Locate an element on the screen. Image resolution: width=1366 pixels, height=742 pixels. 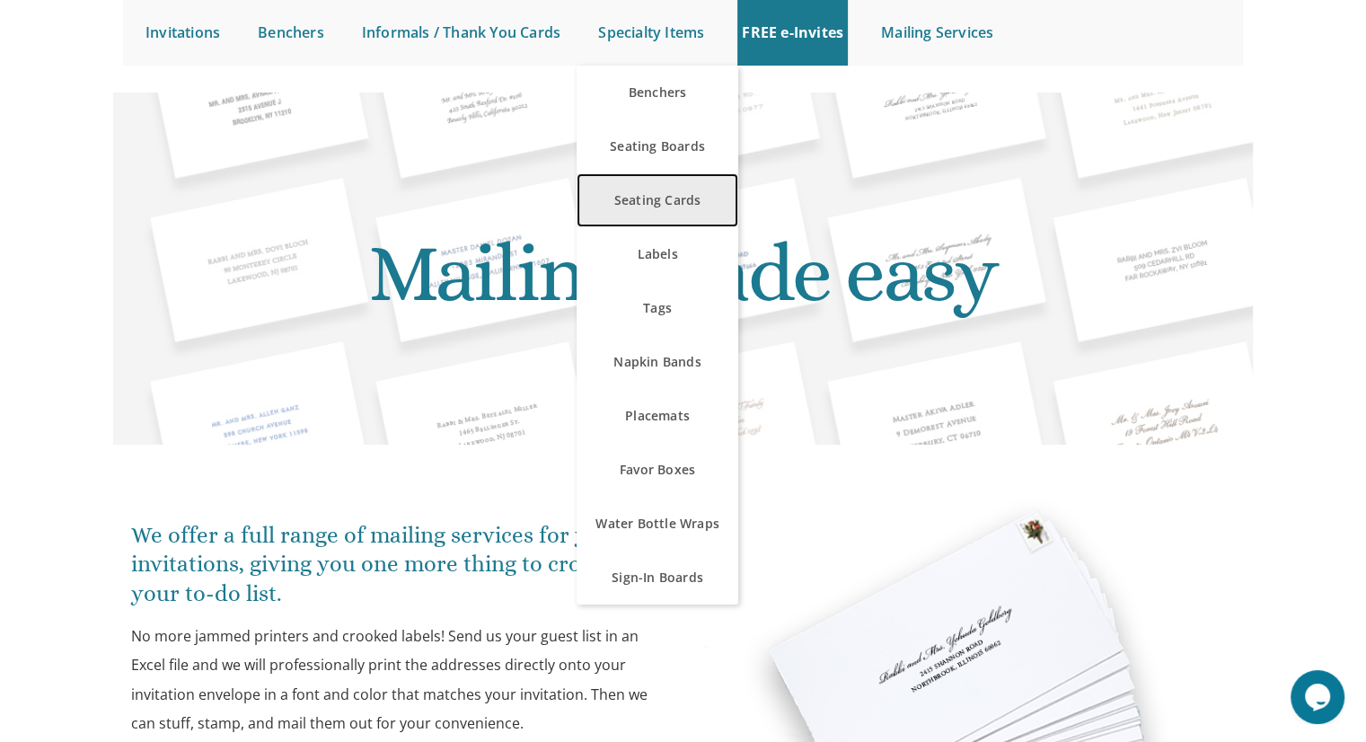
a: Sign-In Boards is located at coordinates (657, 577).